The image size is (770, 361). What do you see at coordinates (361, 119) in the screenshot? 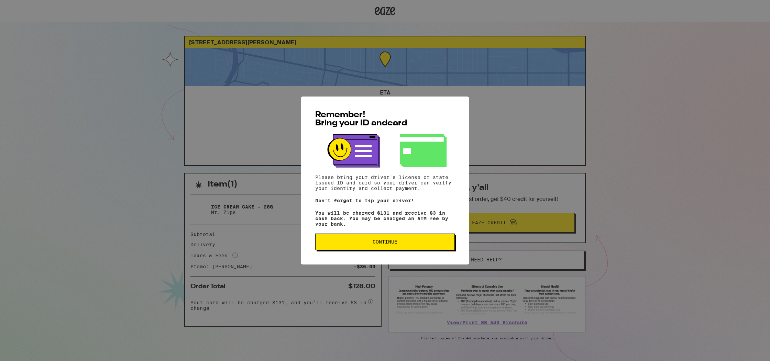
I see `span: Remember! Bring your ID and card` at bounding box center [361, 119].